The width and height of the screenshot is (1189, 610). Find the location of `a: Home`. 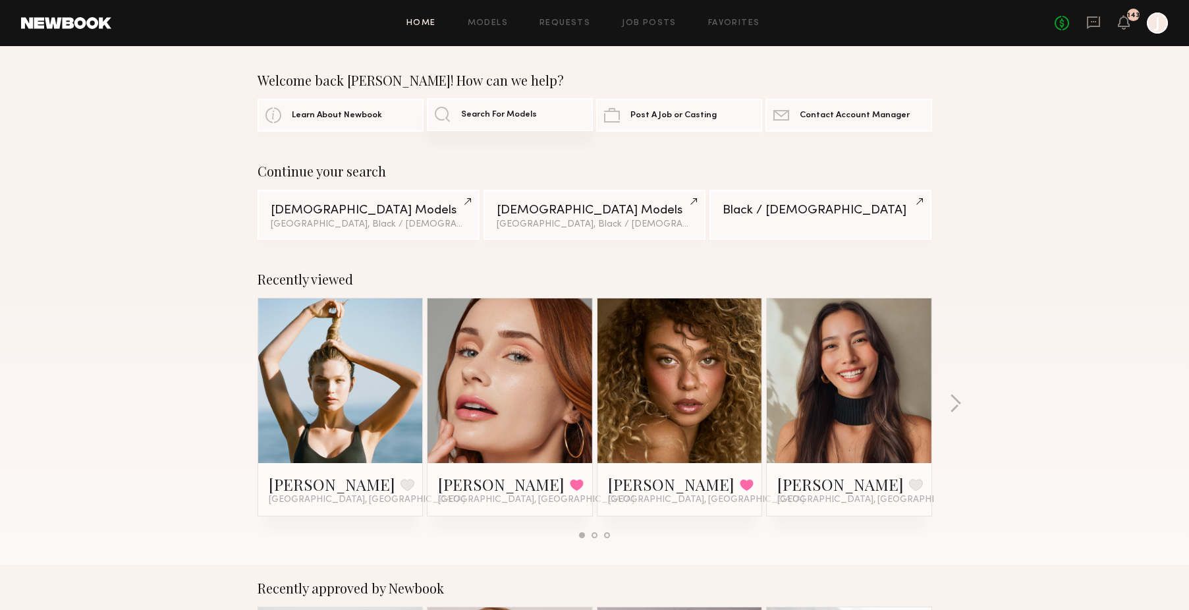

a: Home is located at coordinates (421, 23).